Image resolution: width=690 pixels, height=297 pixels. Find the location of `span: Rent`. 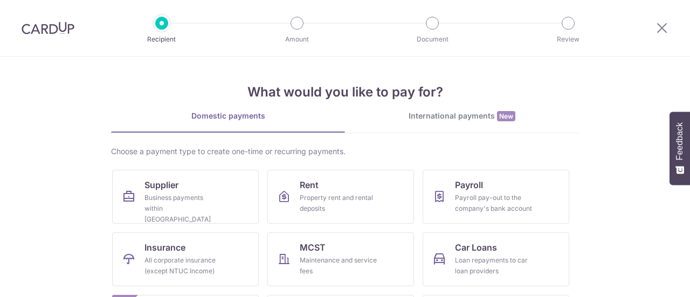

span: Rent is located at coordinates (309, 185).